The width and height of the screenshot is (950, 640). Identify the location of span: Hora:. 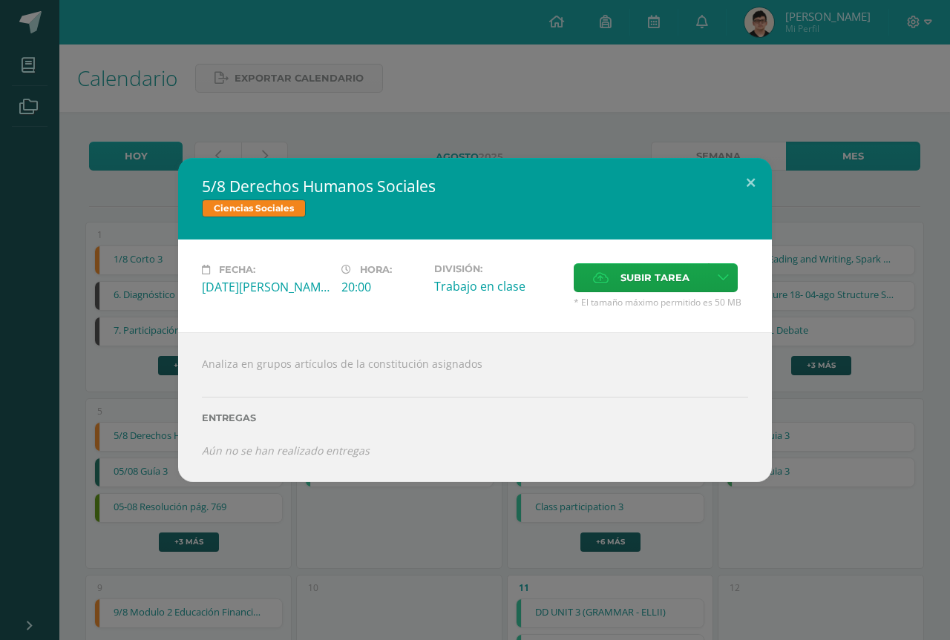
(375, 269).